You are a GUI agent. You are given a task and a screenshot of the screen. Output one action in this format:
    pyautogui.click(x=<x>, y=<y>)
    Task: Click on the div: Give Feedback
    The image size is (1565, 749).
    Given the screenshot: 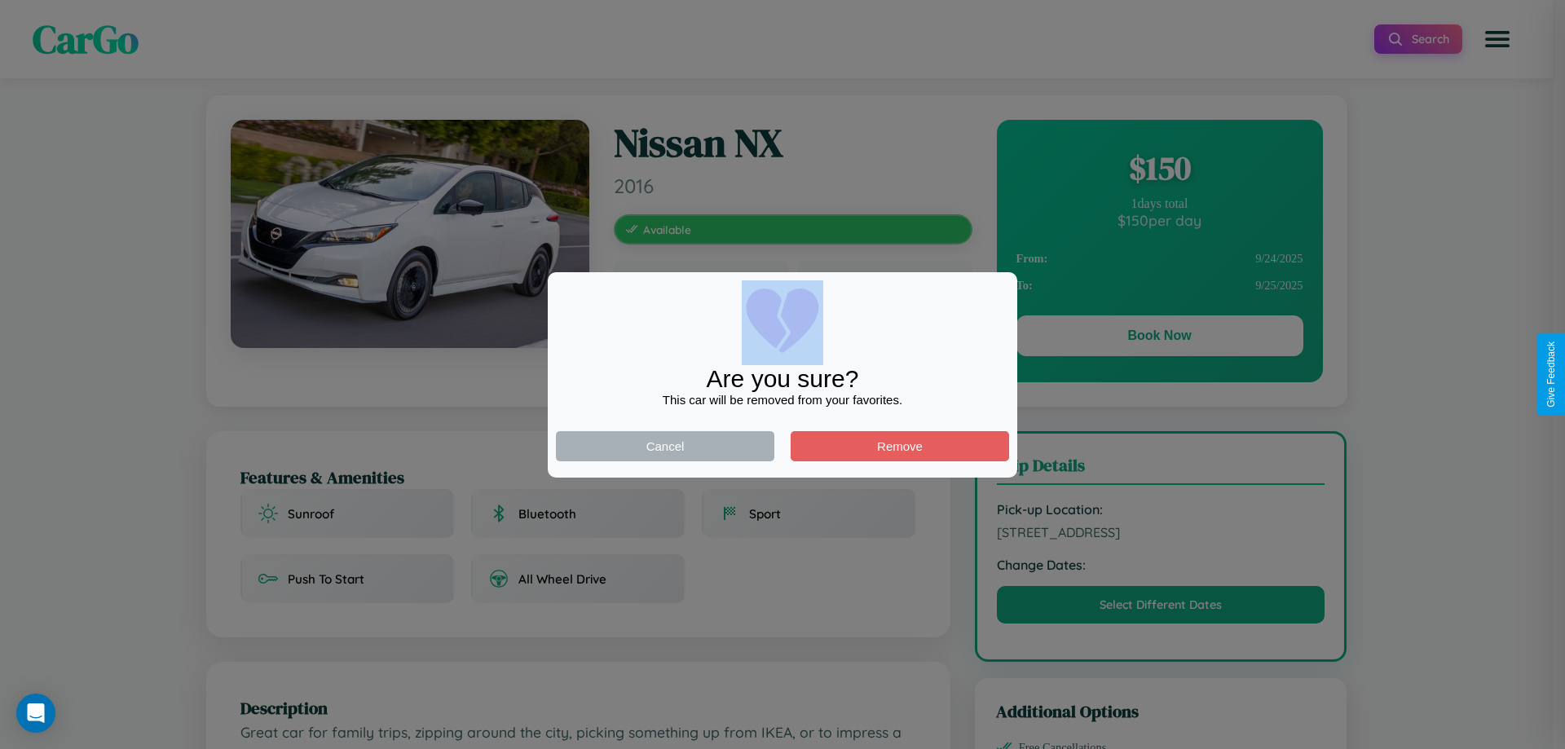 What is the action you would take?
    pyautogui.click(x=1551, y=374)
    